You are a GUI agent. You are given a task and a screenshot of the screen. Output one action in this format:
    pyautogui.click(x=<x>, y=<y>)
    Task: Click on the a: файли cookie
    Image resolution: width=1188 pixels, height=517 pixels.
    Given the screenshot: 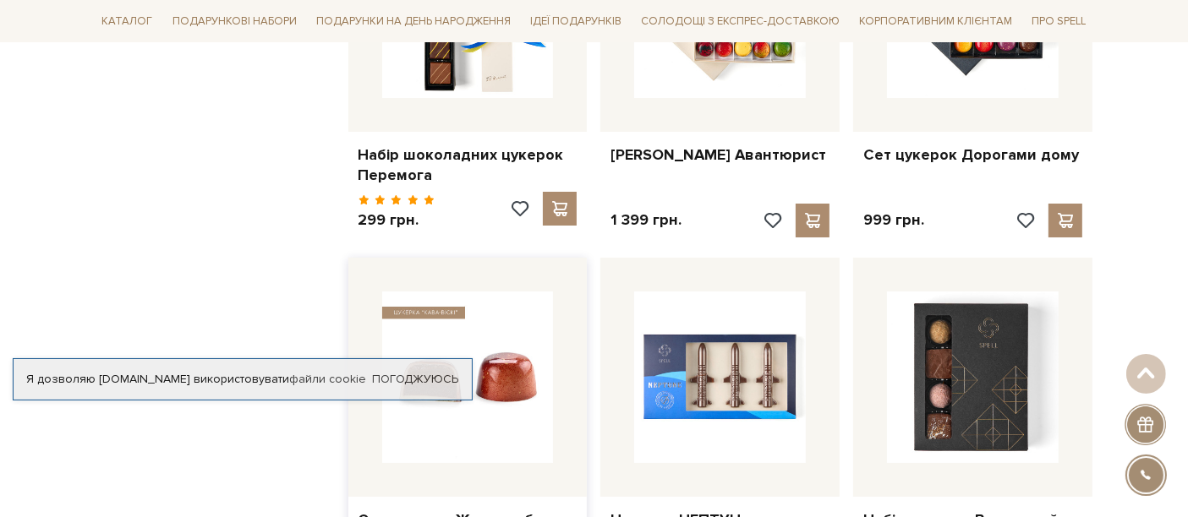 What is the action you would take?
    pyautogui.click(x=327, y=379)
    